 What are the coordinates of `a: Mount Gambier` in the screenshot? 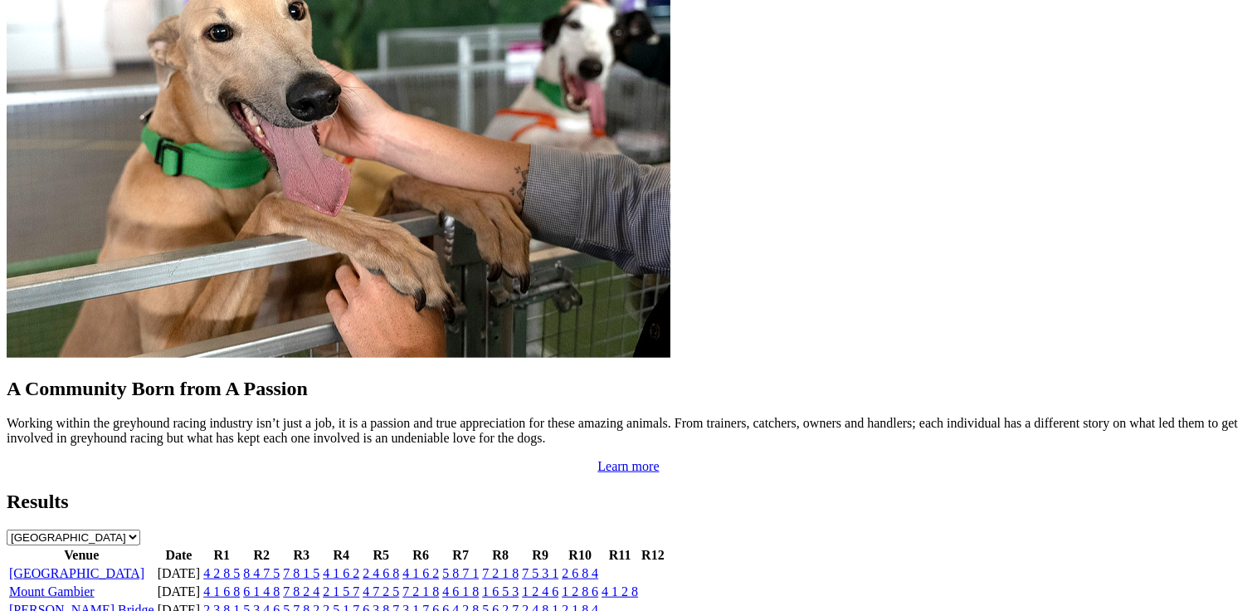 It's located at (51, 591).